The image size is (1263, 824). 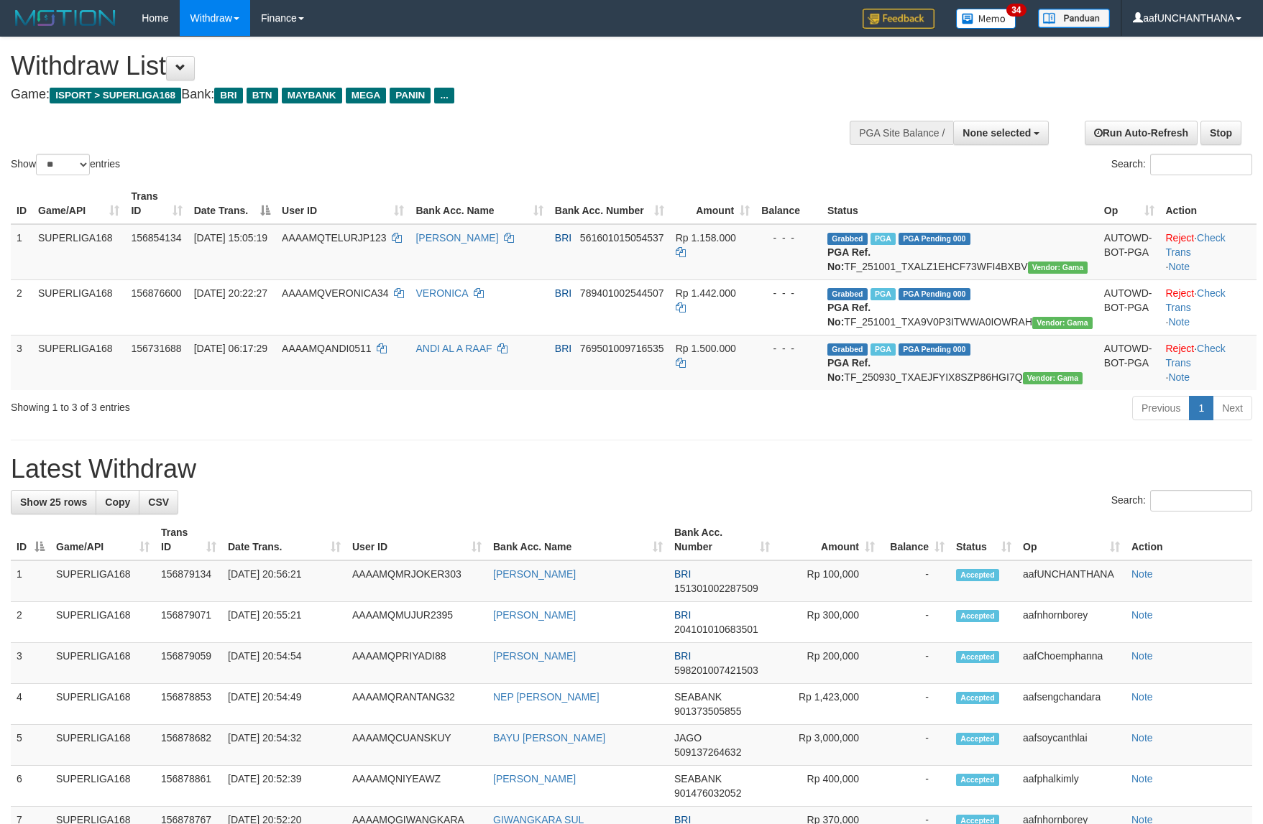 I want to click on td: aafsengchandara, so click(x=1071, y=704).